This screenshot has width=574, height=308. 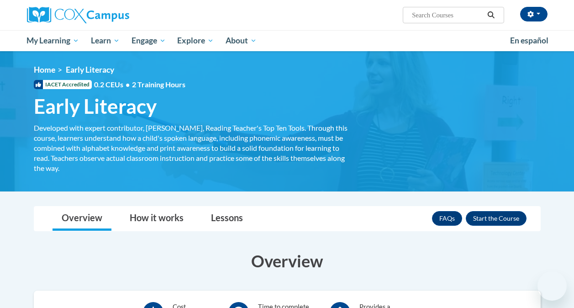 What do you see at coordinates (148, 41) in the screenshot?
I see `a: Engage` at bounding box center [148, 41].